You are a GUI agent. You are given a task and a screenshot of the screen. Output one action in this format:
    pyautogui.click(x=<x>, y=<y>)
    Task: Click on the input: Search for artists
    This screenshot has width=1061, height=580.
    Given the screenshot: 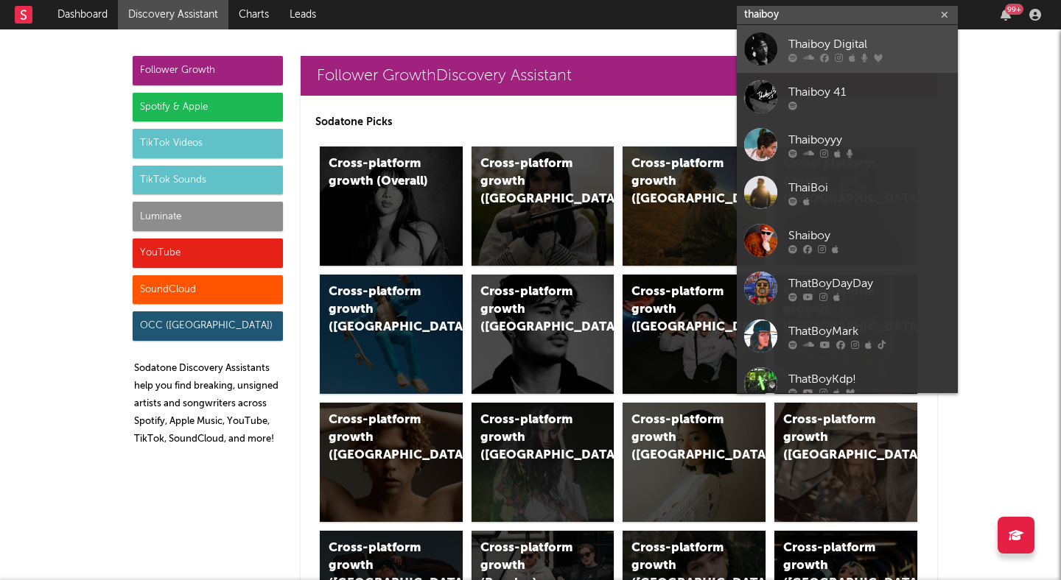 What is the action you would take?
    pyautogui.click(x=847, y=15)
    